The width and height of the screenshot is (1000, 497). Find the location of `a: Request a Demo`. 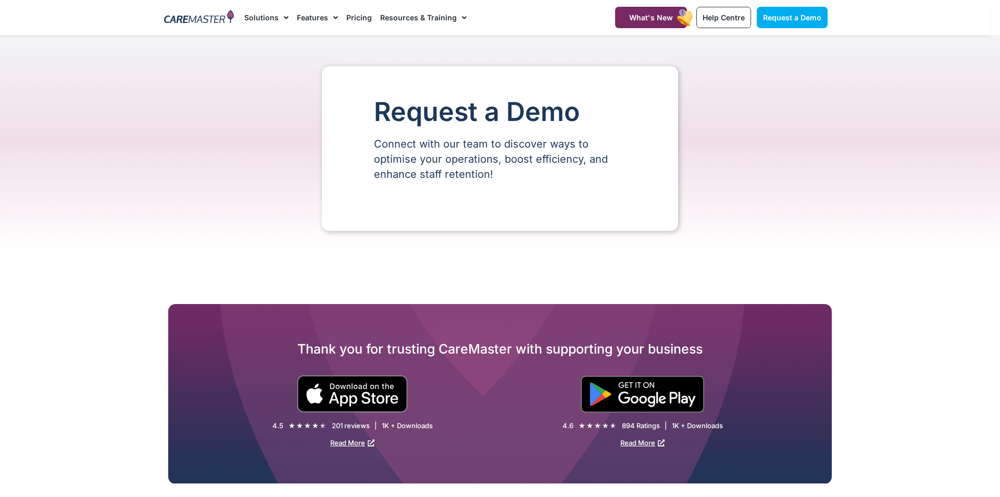

a: Request a Demo is located at coordinates (792, 17).